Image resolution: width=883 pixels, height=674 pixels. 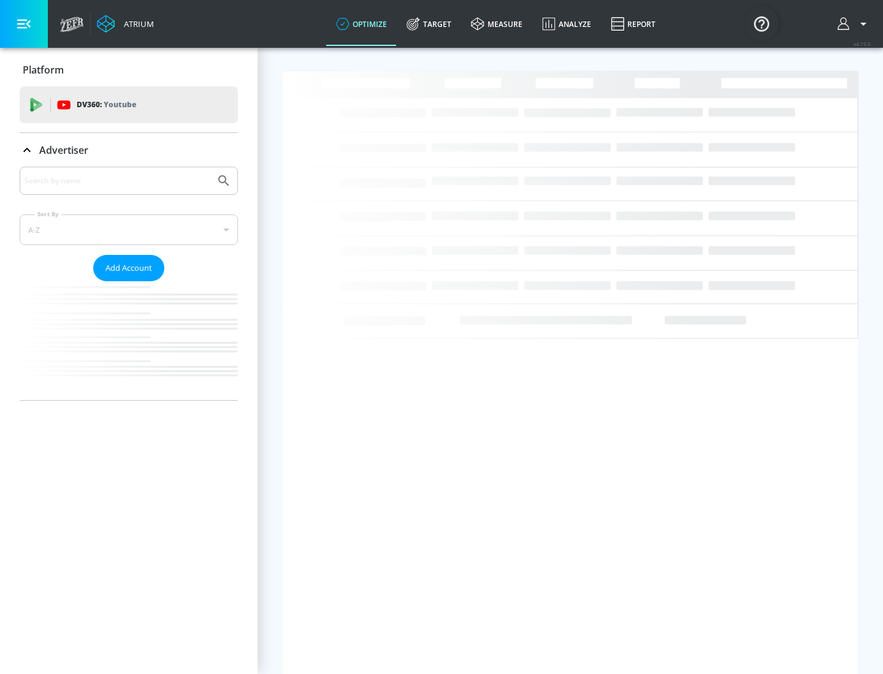 I want to click on p: Advertiser, so click(x=64, y=150).